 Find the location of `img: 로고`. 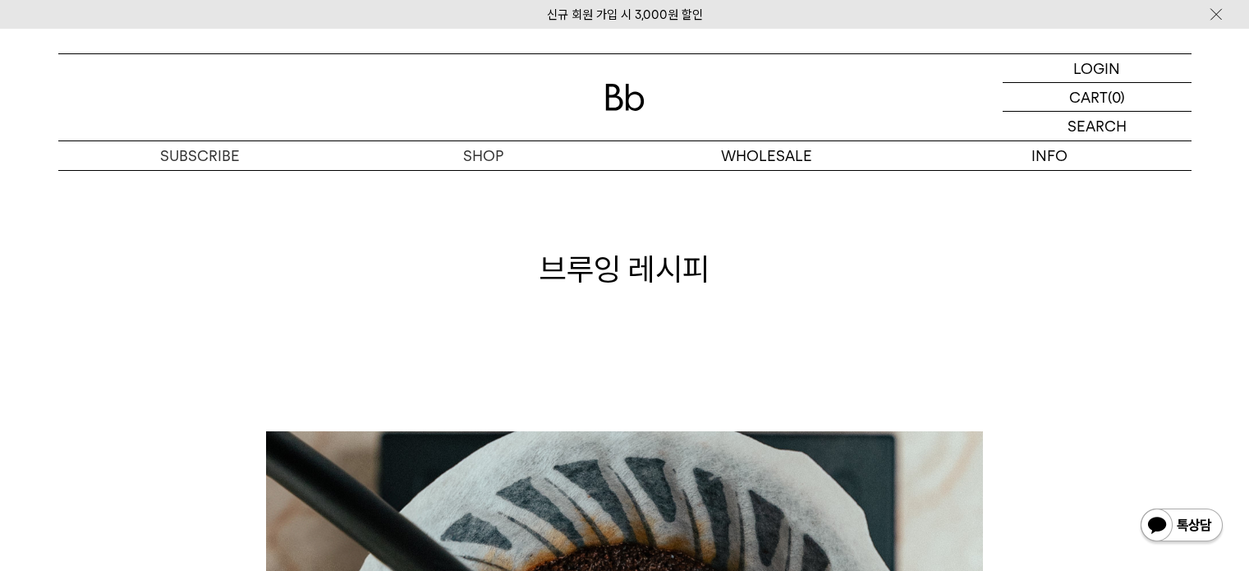

img: 로고 is located at coordinates (625, 97).